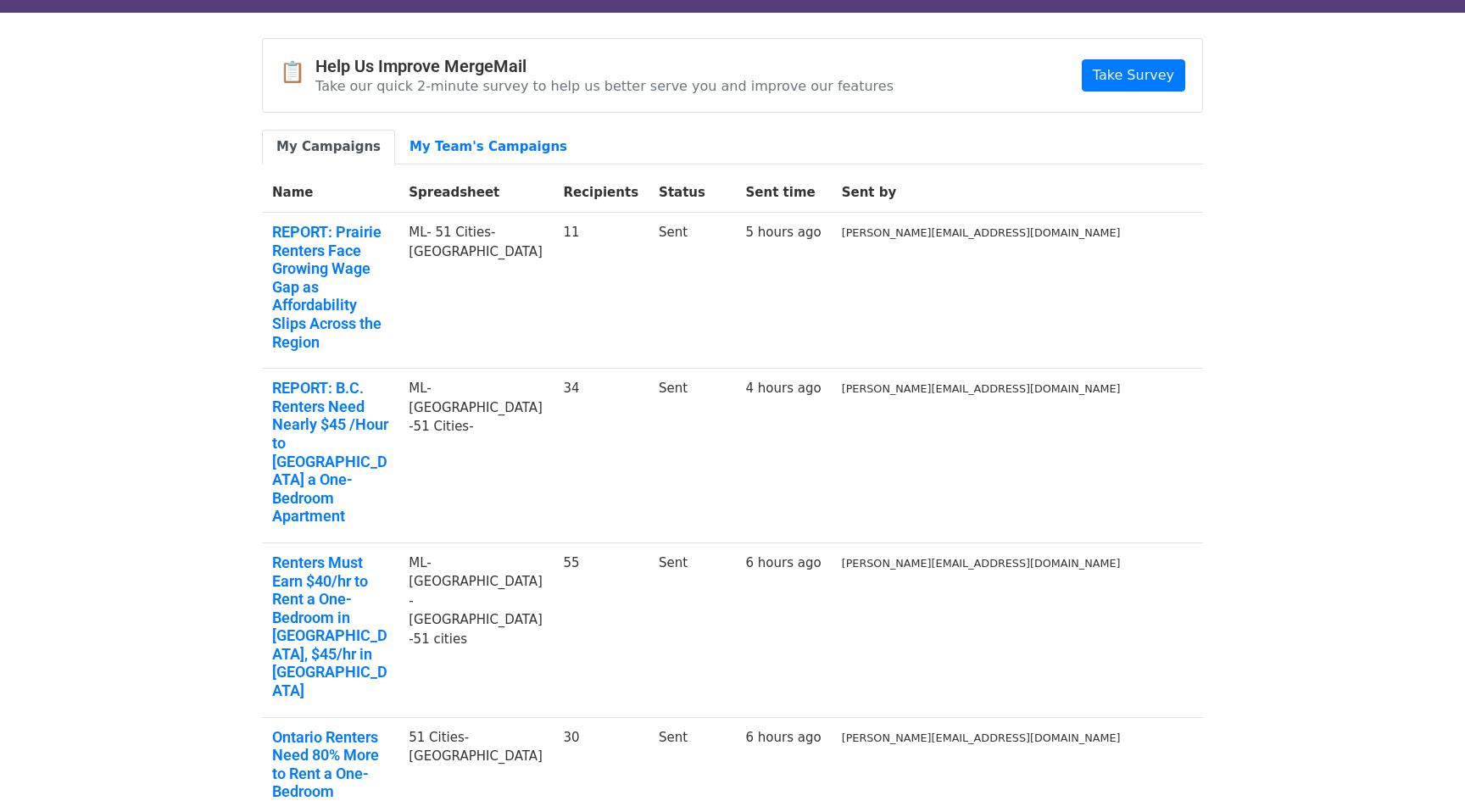 This screenshot has height=812, width=1465. Describe the element at coordinates (784, 388) in the screenshot. I see `a: 4 hours ago` at that location.